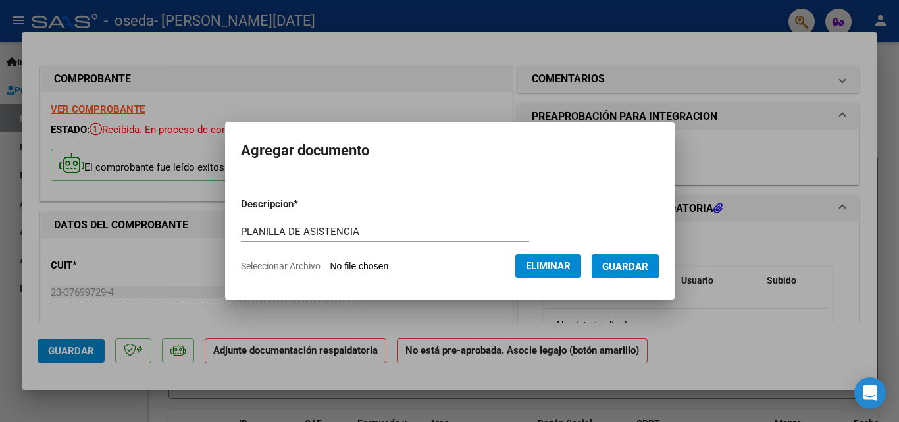 This screenshot has width=899, height=422. Describe the element at coordinates (303, 204) in the screenshot. I see `p: Descripcion` at that location.